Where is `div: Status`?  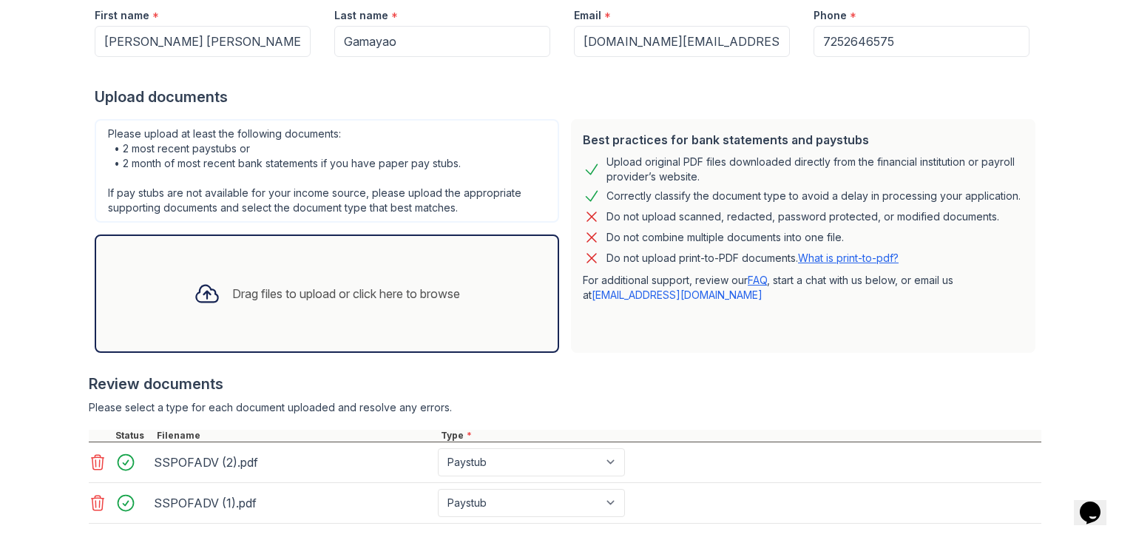 div: Status is located at coordinates (133, 436).